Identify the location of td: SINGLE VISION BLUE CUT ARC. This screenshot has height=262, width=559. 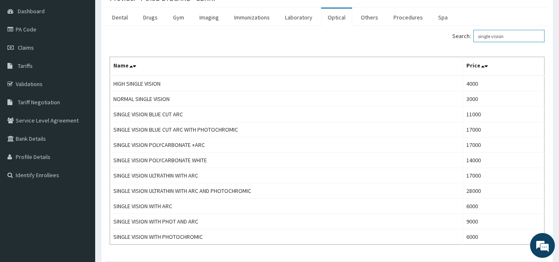
(286, 114).